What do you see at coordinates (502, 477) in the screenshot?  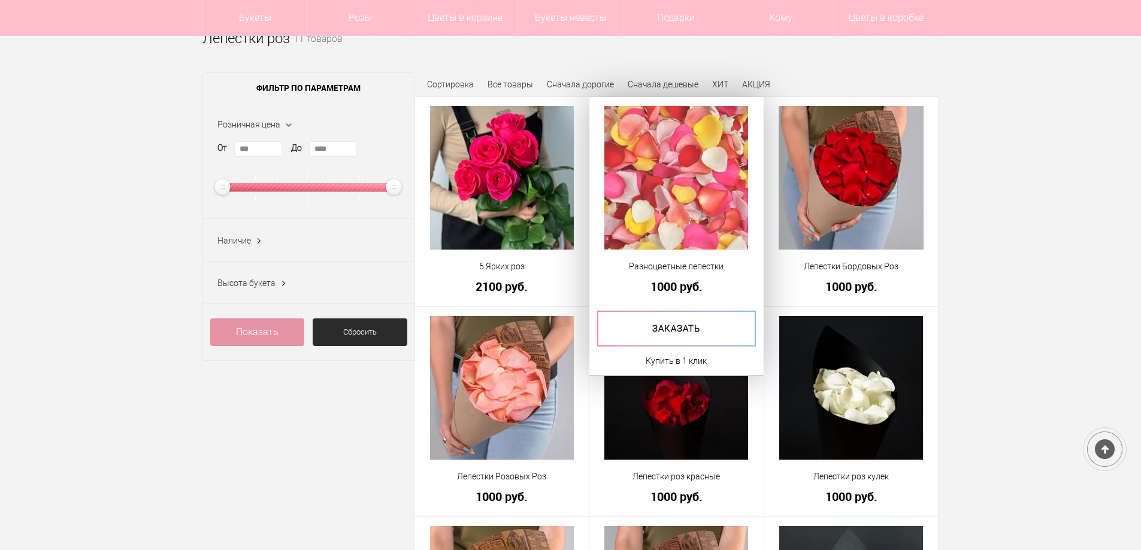 I see `a: Лепестки Розовых Роз` at bounding box center [502, 477].